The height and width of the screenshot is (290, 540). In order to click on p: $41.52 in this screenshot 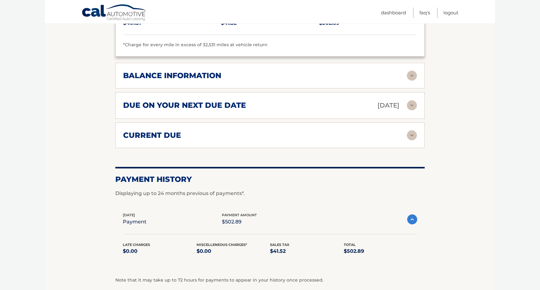, I will do `click(307, 251)`.